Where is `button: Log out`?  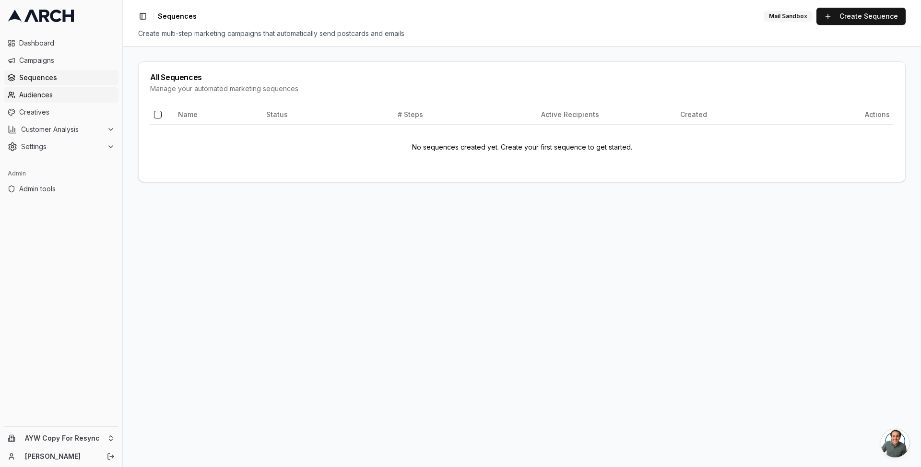
button: Log out is located at coordinates (111, 457).